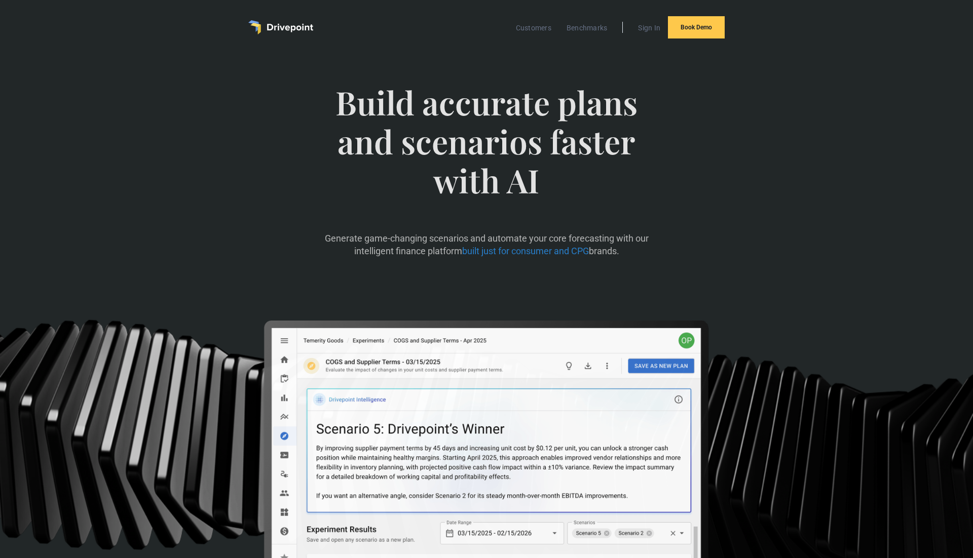  I want to click on a: Sign In, so click(649, 28).